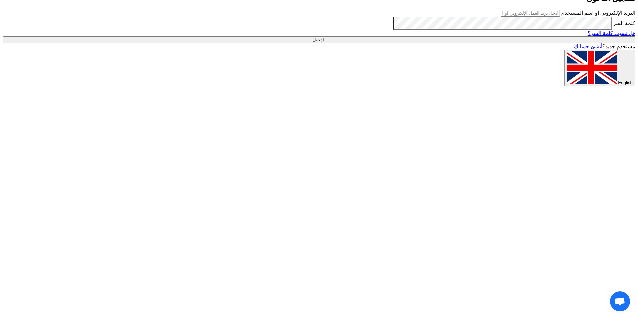 Image resolution: width=638 pixels, height=318 pixels. Describe the element at coordinates (591, 67) in the screenshot. I see `img: en-US.png` at that location.